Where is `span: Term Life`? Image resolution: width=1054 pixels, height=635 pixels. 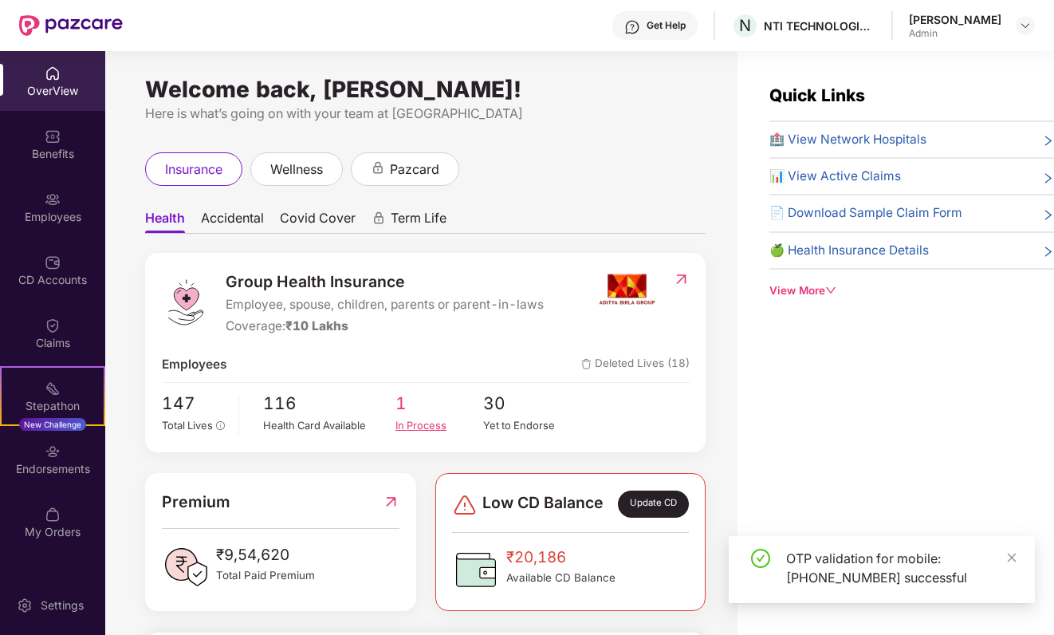 span: Term Life is located at coordinates (419, 221).